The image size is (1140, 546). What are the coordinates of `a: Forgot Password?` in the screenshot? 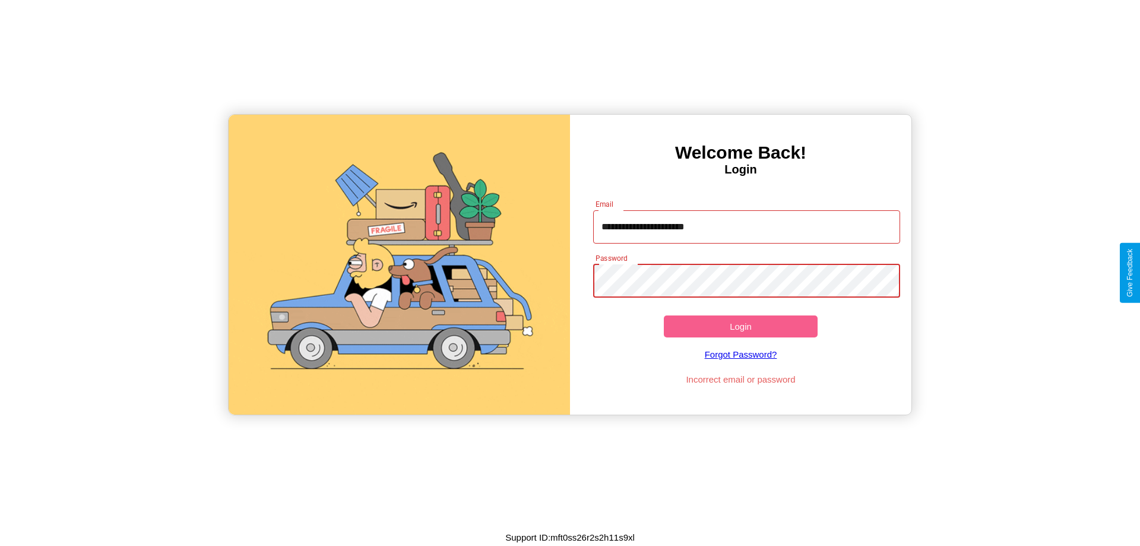 It's located at (741, 354).